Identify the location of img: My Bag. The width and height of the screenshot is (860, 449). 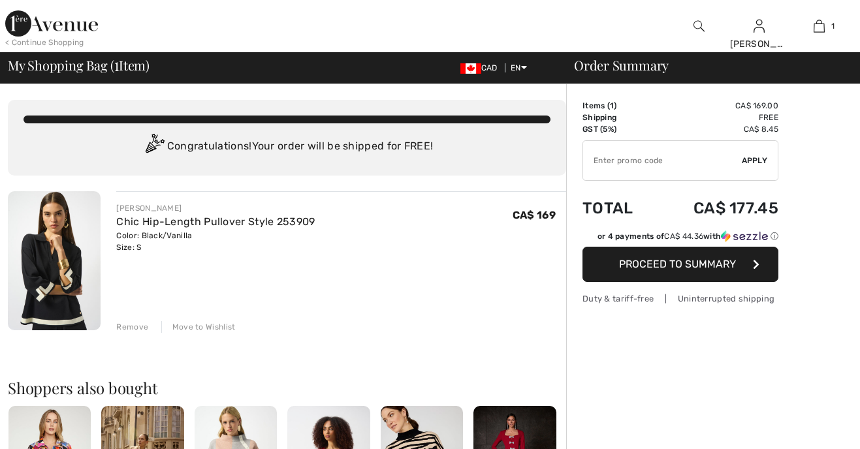
(818, 26).